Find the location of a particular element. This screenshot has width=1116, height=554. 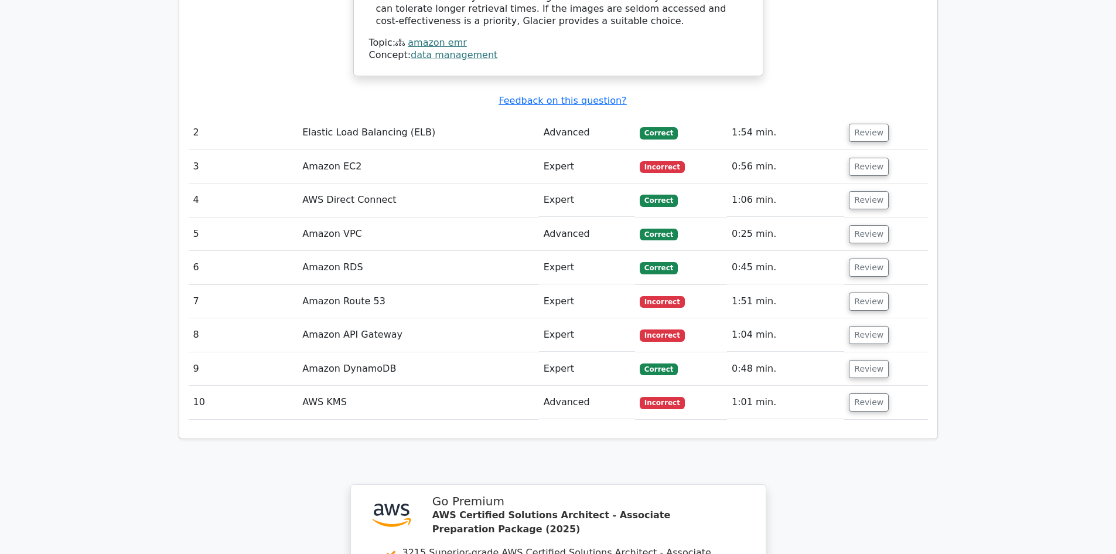

td: Amazon API Gateway is located at coordinates (418, 335).